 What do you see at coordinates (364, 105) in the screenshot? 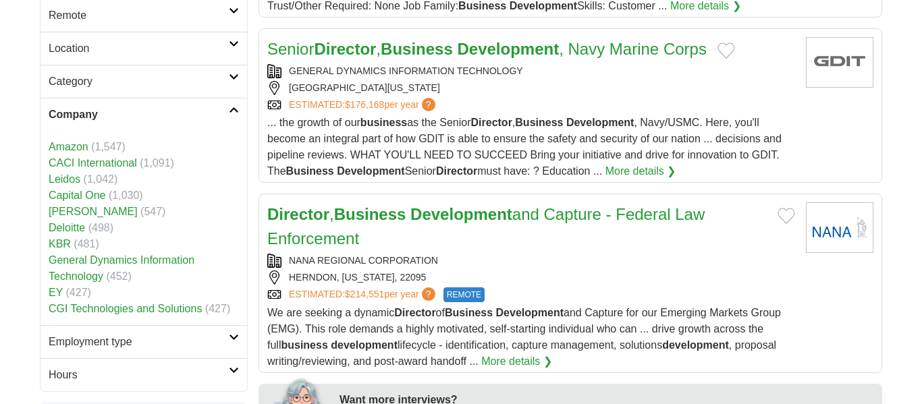
I see `span: $176,168` at bounding box center [364, 105].